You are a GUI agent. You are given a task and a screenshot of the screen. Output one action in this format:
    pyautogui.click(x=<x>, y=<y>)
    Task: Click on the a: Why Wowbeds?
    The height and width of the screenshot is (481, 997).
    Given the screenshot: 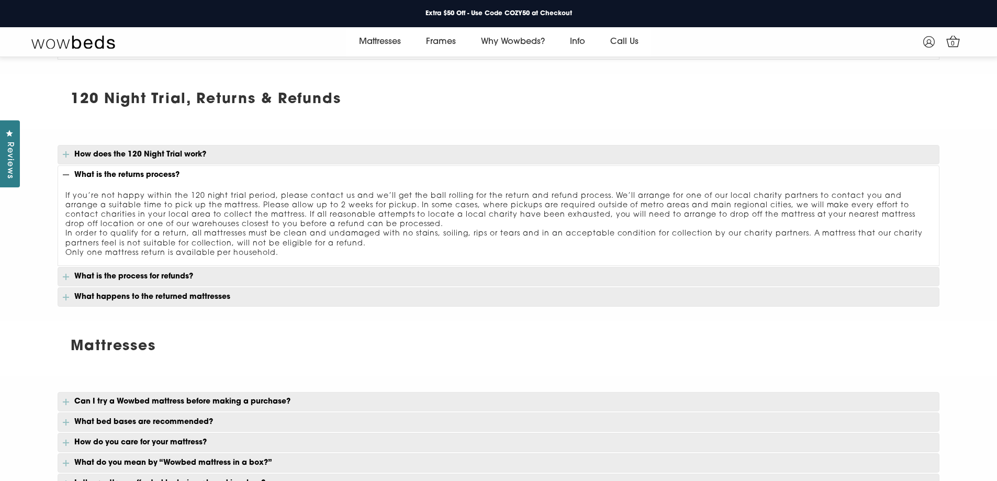 What is the action you would take?
    pyautogui.click(x=513, y=42)
    